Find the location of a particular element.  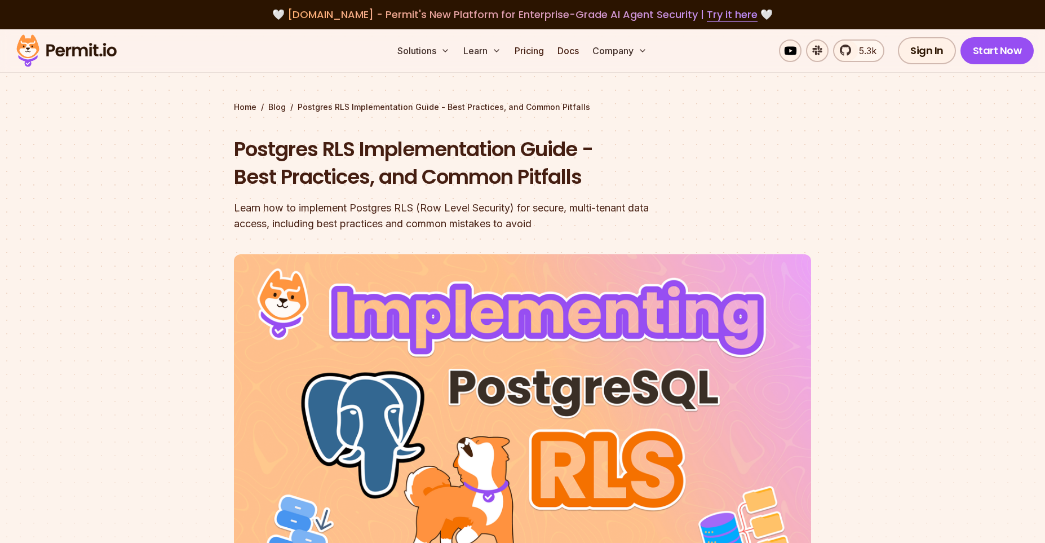

button: Solutions is located at coordinates (423, 51).